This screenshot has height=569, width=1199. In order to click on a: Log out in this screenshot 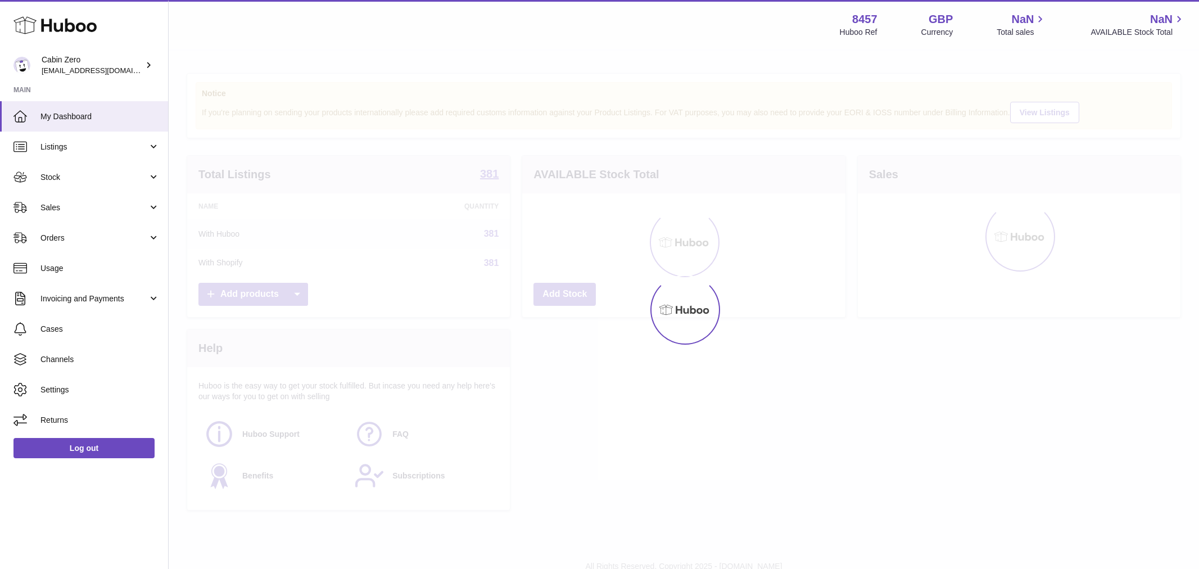, I will do `click(84, 448)`.